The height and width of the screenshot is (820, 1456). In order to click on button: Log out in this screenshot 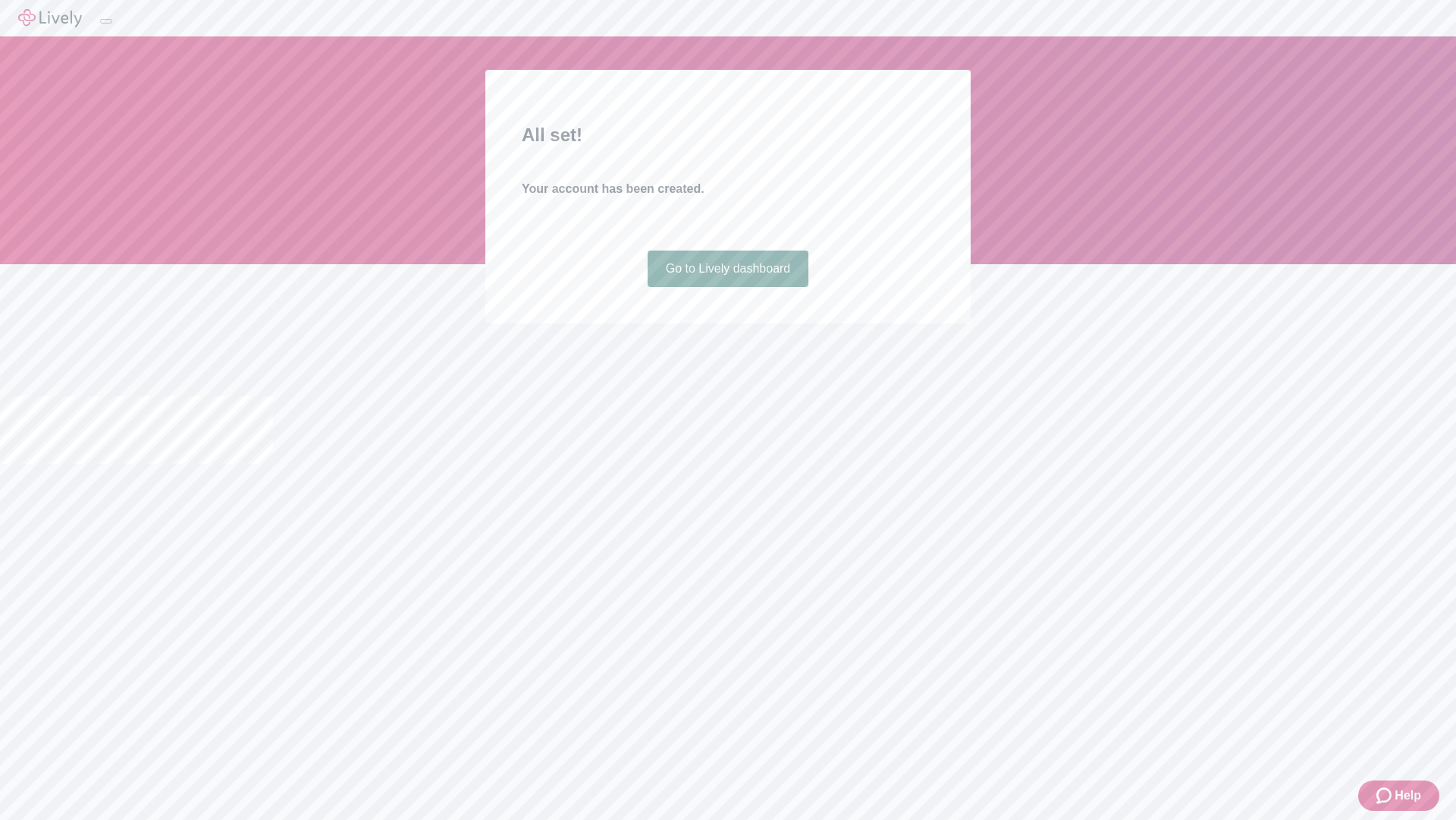, I will do `click(106, 22)`.